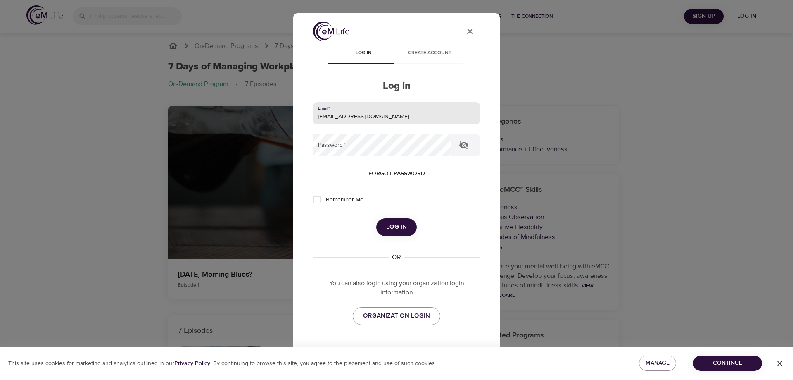 This screenshot has width=793, height=380. What do you see at coordinates (397, 86) in the screenshot?
I see `h2: Log in` at bounding box center [397, 86].